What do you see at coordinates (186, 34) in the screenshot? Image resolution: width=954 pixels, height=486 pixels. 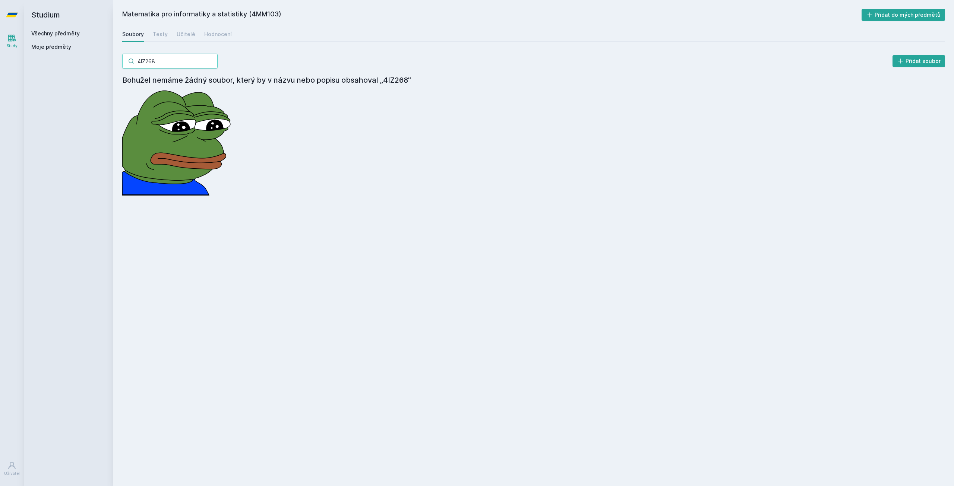 I see `a: Učitelé` at bounding box center [186, 34].